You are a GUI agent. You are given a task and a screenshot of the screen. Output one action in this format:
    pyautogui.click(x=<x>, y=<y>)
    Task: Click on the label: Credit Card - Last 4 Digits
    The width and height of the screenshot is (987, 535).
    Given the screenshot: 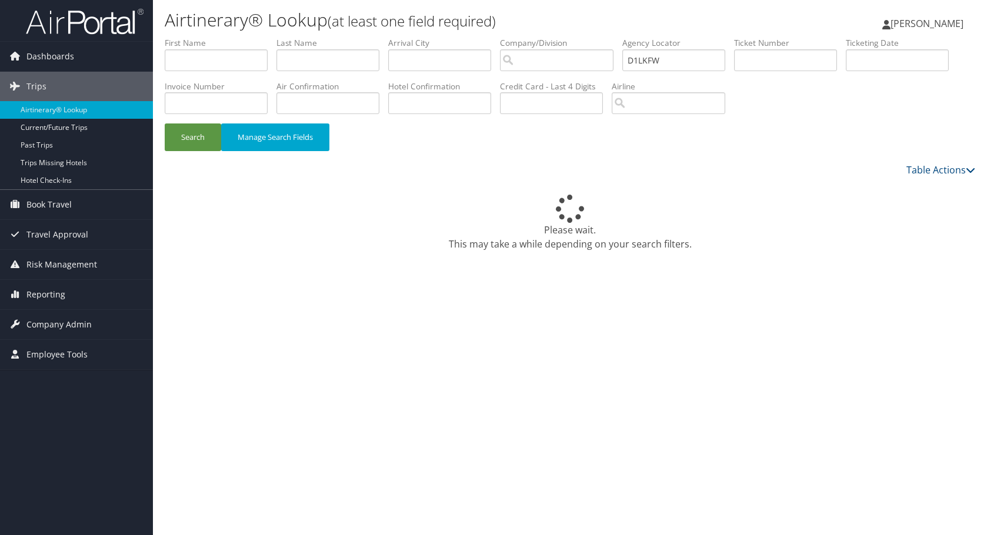 What is the action you would take?
    pyautogui.click(x=556, y=86)
    